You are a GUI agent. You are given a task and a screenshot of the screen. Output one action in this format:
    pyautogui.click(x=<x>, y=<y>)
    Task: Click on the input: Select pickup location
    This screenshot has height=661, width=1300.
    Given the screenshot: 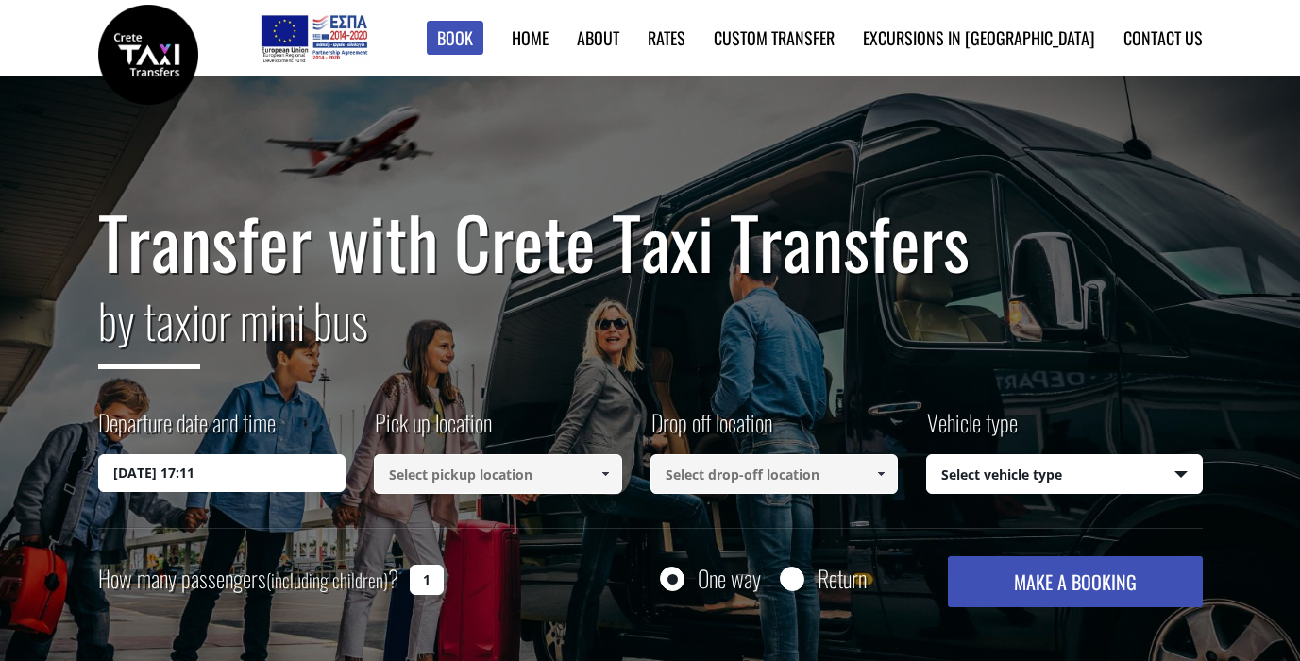 What is the action you would take?
    pyautogui.click(x=498, y=474)
    